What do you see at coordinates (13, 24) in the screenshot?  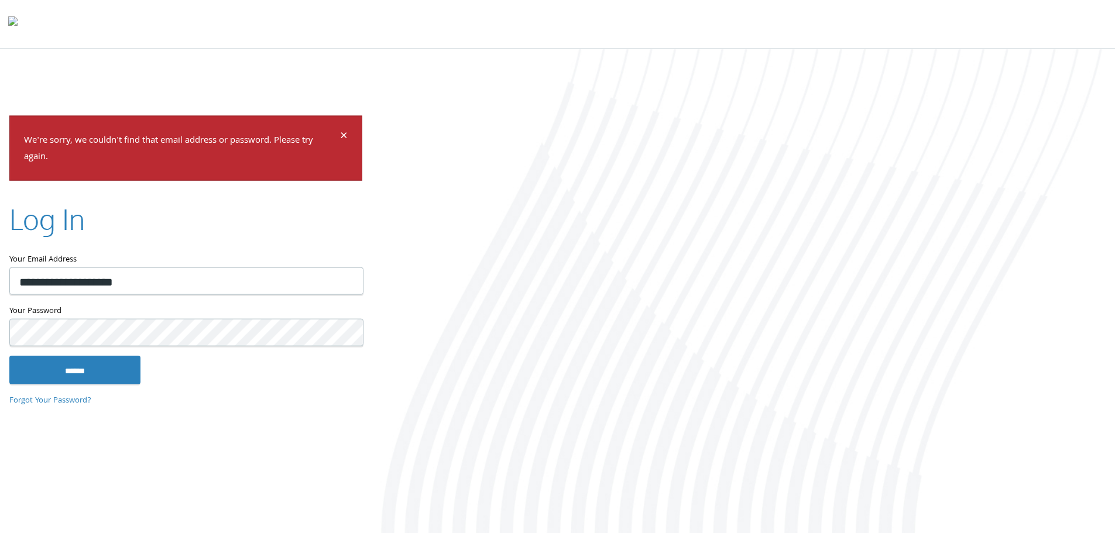 I see `img: todyl-logo-dark.svg` at bounding box center [13, 24].